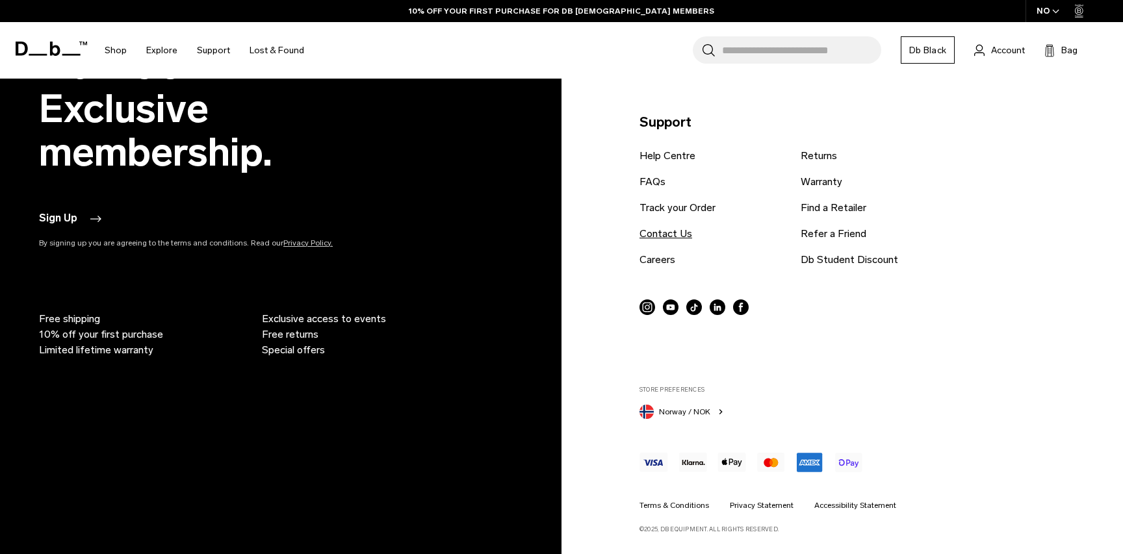  What do you see at coordinates (116, 50) in the screenshot?
I see `a: Shop` at bounding box center [116, 50].